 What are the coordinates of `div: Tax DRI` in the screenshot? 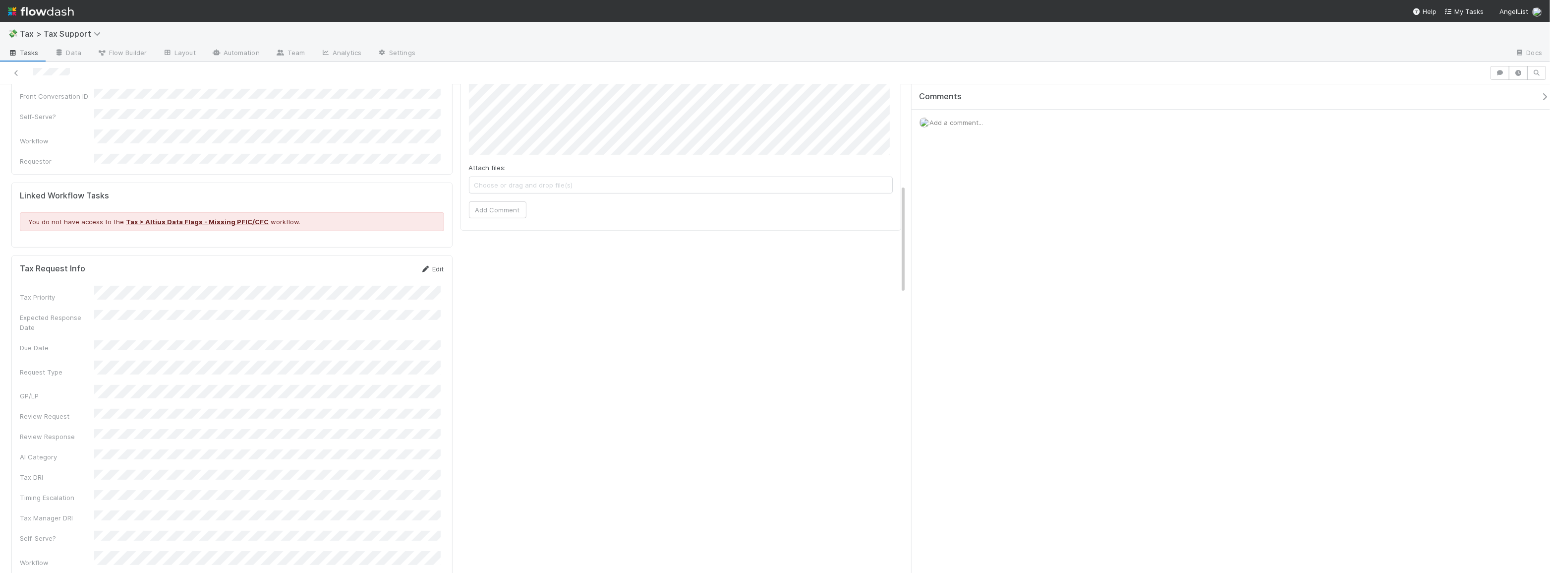 It's located at (57, 477).